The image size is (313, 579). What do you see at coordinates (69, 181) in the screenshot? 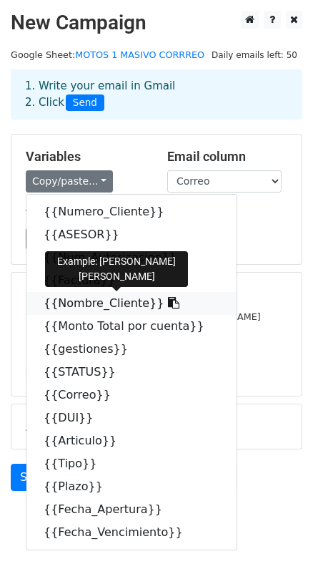
I see `a: Copy/paste...` at bounding box center [69, 181].